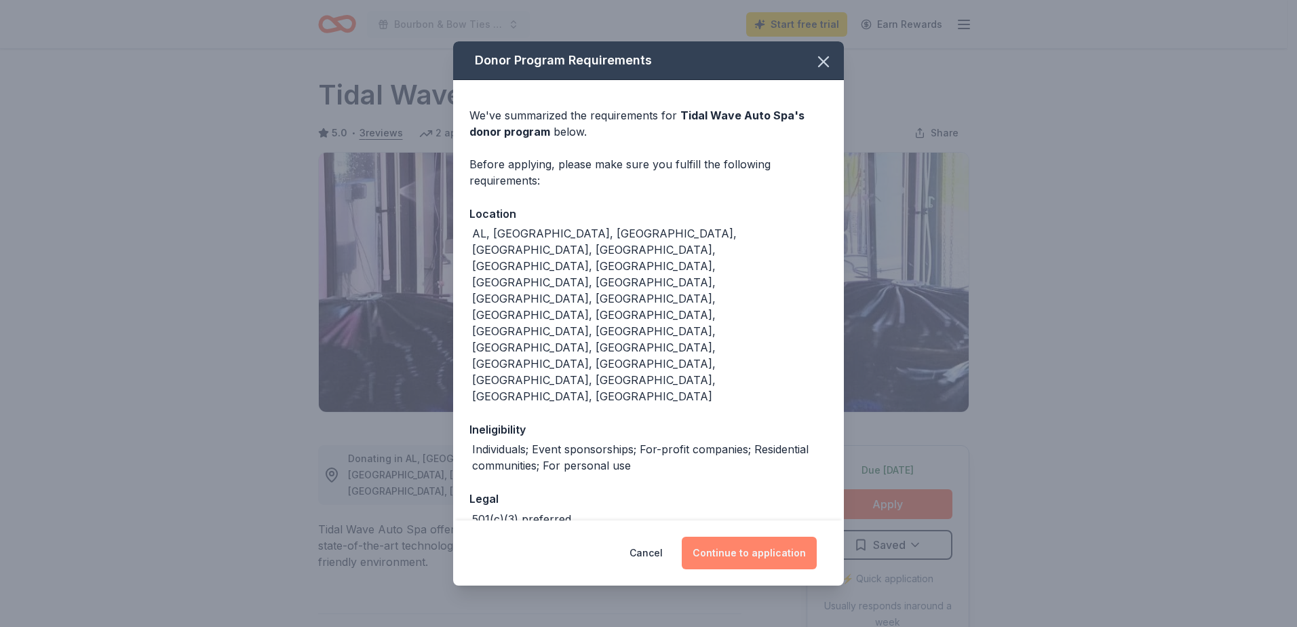 The image size is (1297, 627). I want to click on div: Donor Program Requirements, so click(649, 60).